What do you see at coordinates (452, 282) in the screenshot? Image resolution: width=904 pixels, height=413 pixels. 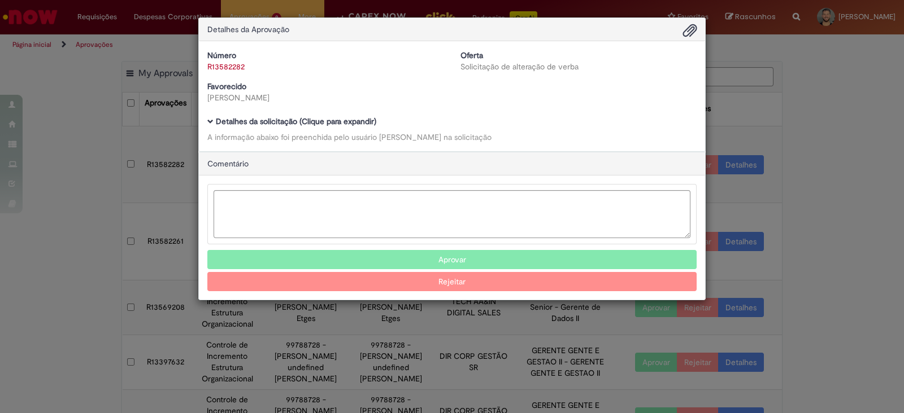 I see `button: Rejeitar` at bounding box center [452, 282].